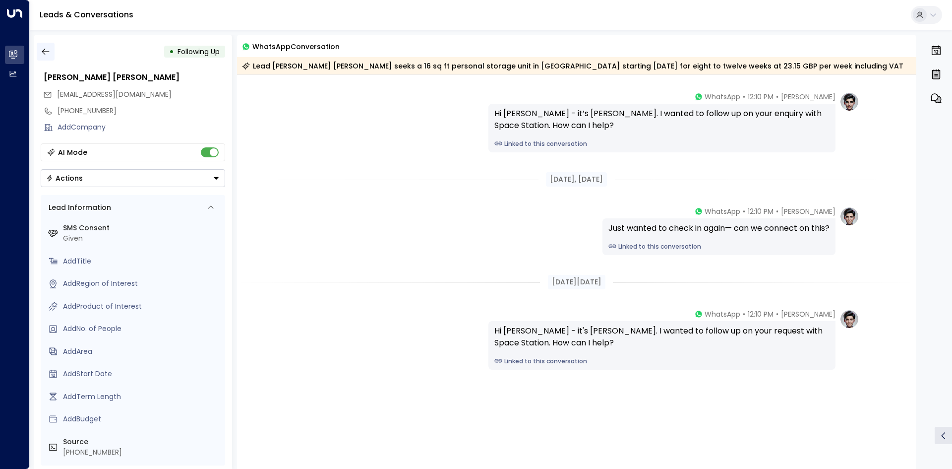  Describe the element at coordinates (296, 46) in the screenshot. I see `span: WhatsApp Conversation` at that location.